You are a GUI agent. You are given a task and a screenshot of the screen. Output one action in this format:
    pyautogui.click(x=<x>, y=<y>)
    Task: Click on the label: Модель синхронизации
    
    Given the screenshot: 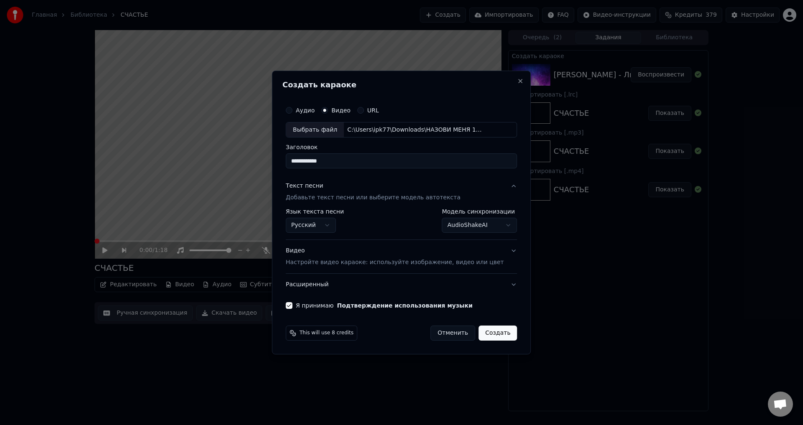 What is the action you would take?
    pyautogui.click(x=480, y=212)
    